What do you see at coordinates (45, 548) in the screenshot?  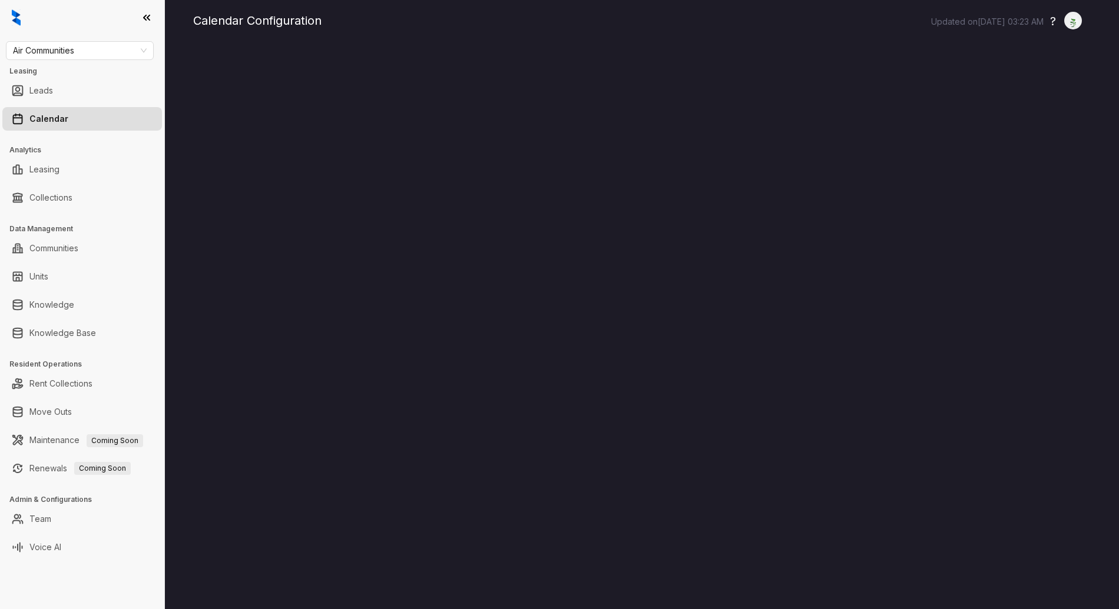 I see `a: Voice AI` at bounding box center [45, 548].